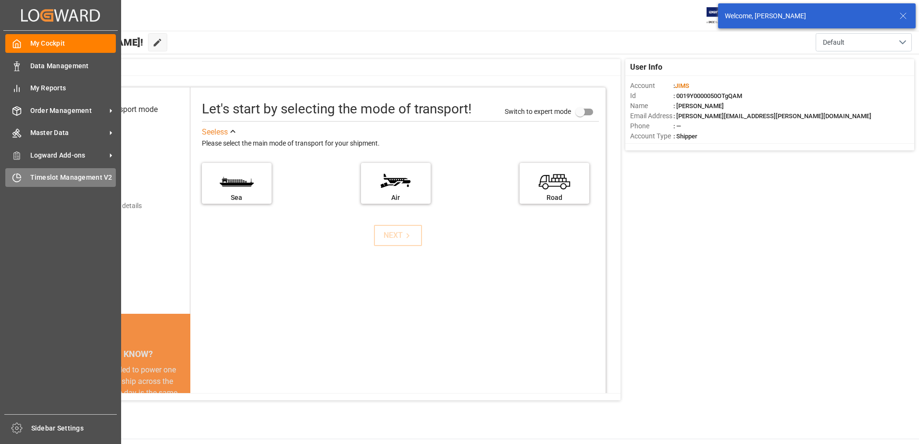  What do you see at coordinates (864, 42) in the screenshot?
I see `button: open menu` at bounding box center [864, 42].